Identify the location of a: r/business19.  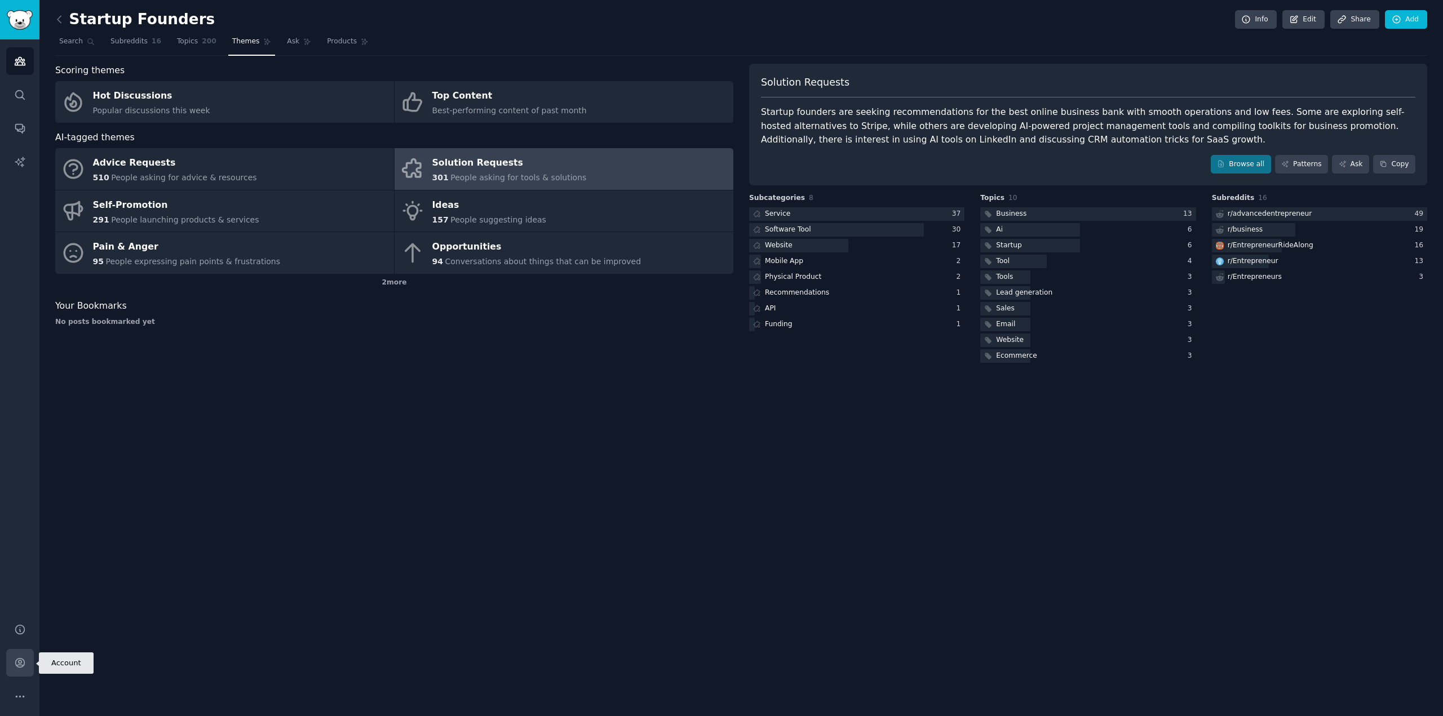
(1319, 230).